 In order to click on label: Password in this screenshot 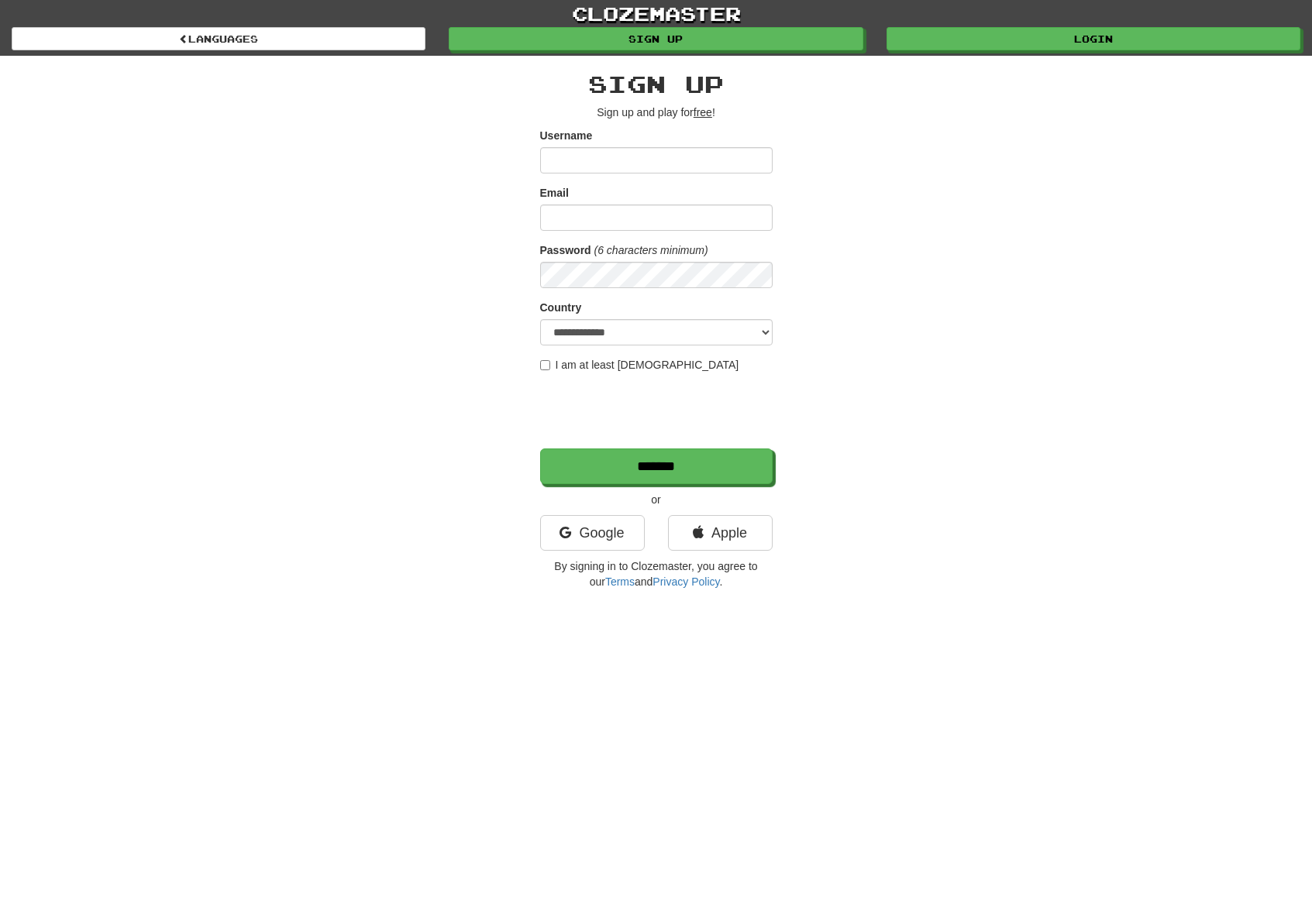, I will do `click(566, 251)`.